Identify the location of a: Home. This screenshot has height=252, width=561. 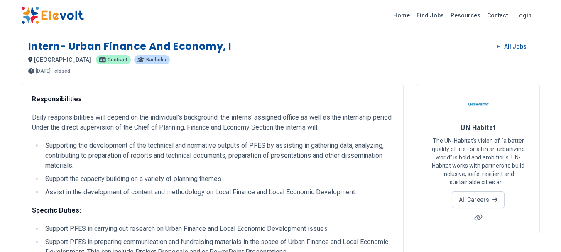
(401, 15).